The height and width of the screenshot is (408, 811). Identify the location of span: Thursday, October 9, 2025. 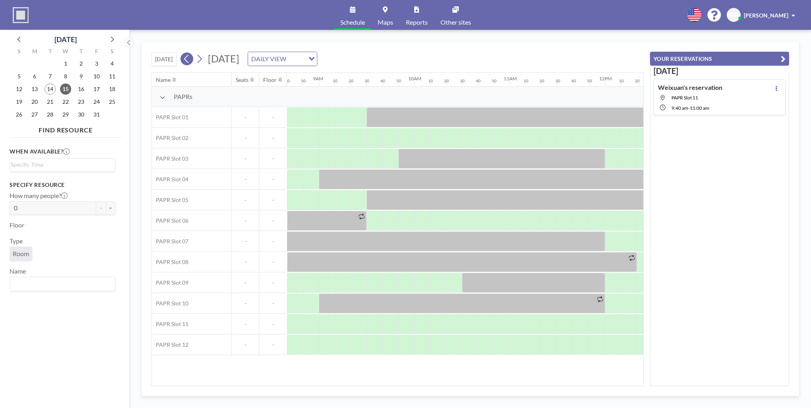
(81, 76).